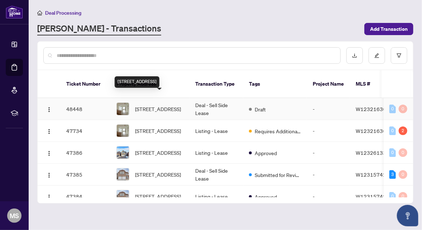 Image resolution: width=422 pixels, height=230 pixels. I want to click on td: 47385, so click(86, 175).